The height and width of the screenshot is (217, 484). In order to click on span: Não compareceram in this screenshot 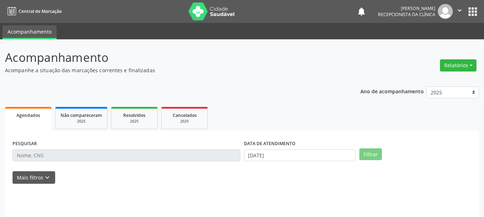, I will do `click(81, 115)`.